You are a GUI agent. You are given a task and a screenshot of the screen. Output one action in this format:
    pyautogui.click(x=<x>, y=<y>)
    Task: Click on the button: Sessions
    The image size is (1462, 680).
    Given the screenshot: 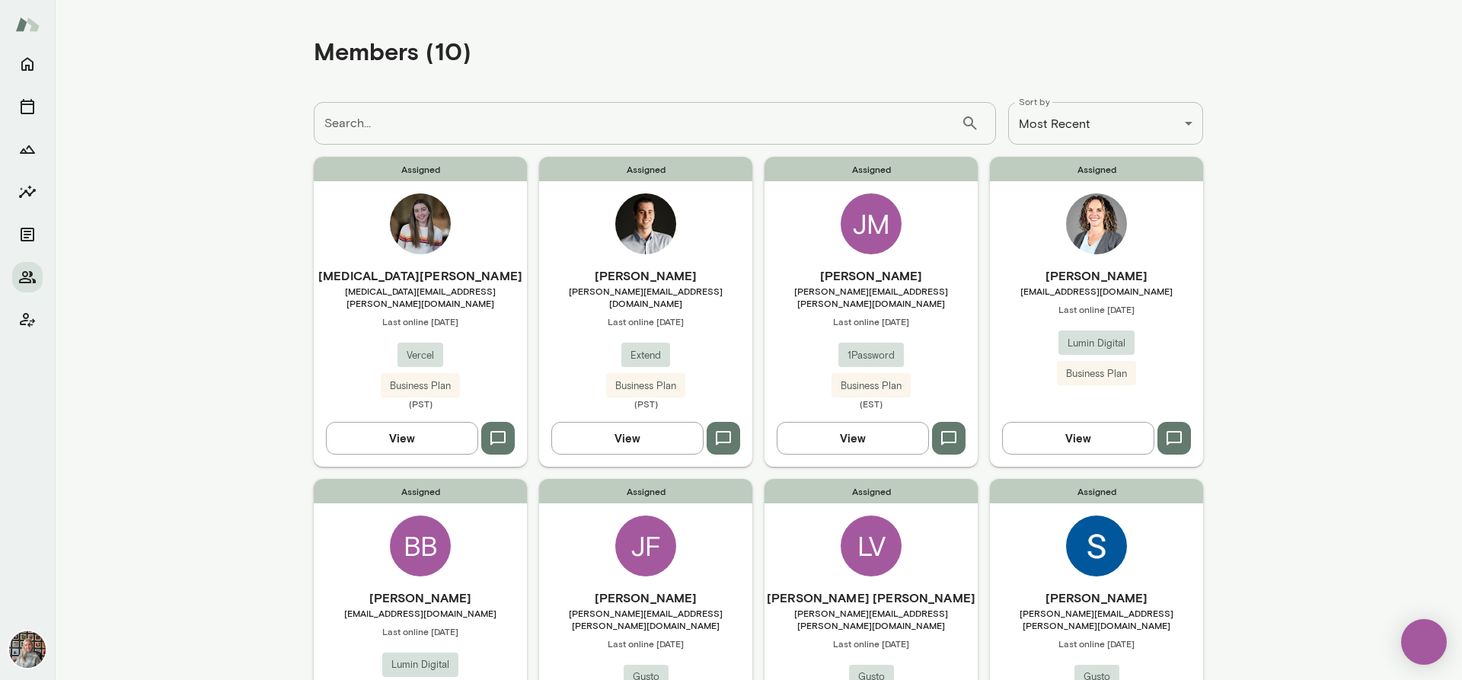 What is the action you would take?
    pyautogui.click(x=27, y=107)
    